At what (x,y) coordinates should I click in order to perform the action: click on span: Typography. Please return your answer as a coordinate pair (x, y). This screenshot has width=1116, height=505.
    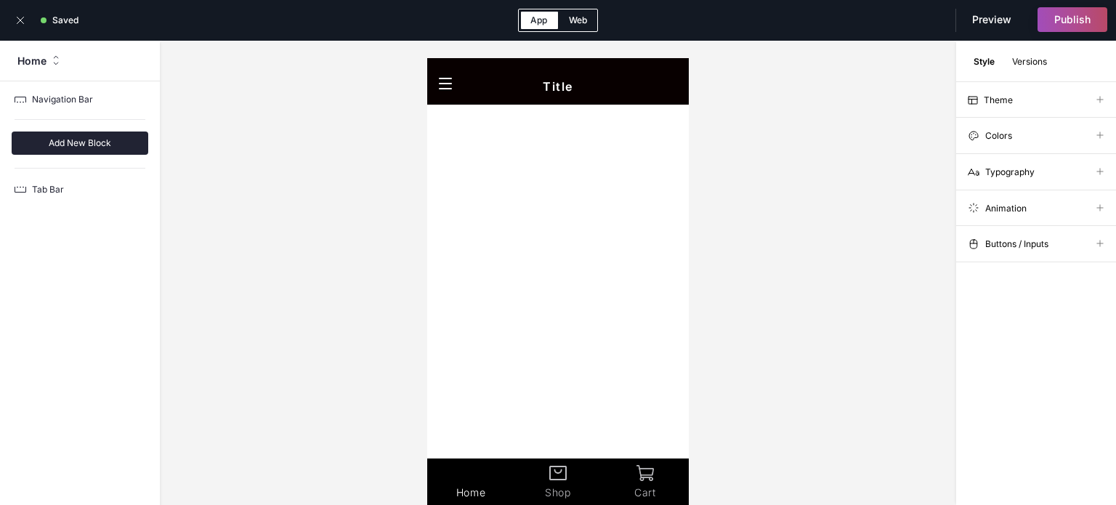
    Looking at the image, I should click on (1010, 172).